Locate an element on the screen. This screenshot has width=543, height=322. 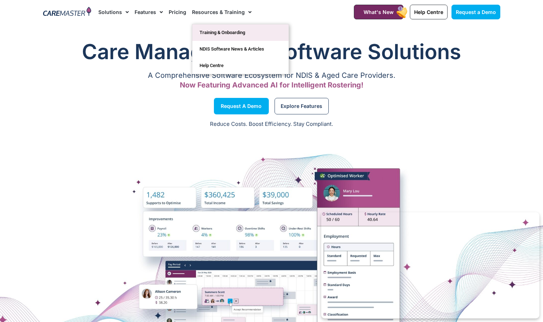
span: What's New is located at coordinates (379, 12).